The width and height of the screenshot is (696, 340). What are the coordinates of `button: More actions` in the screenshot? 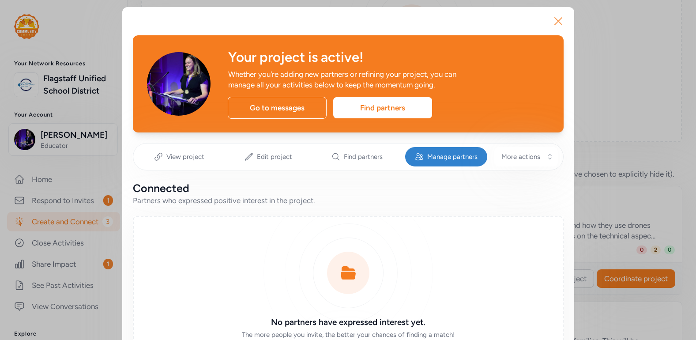 It's located at (526, 157).